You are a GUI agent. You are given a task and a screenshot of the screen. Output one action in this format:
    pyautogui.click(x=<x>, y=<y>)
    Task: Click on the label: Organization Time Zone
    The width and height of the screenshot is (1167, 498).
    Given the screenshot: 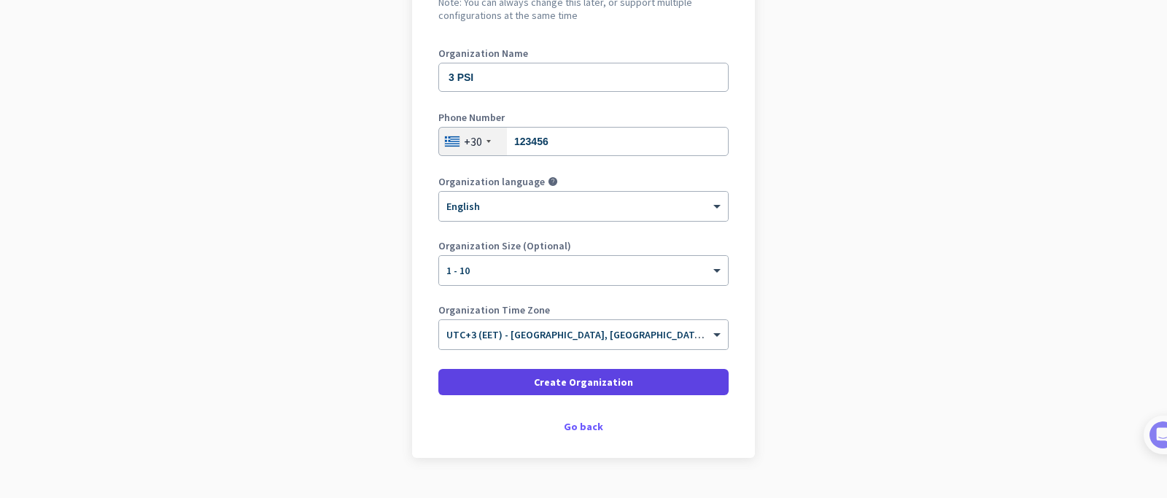 What is the action you would take?
    pyautogui.click(x=583, y=310)
    